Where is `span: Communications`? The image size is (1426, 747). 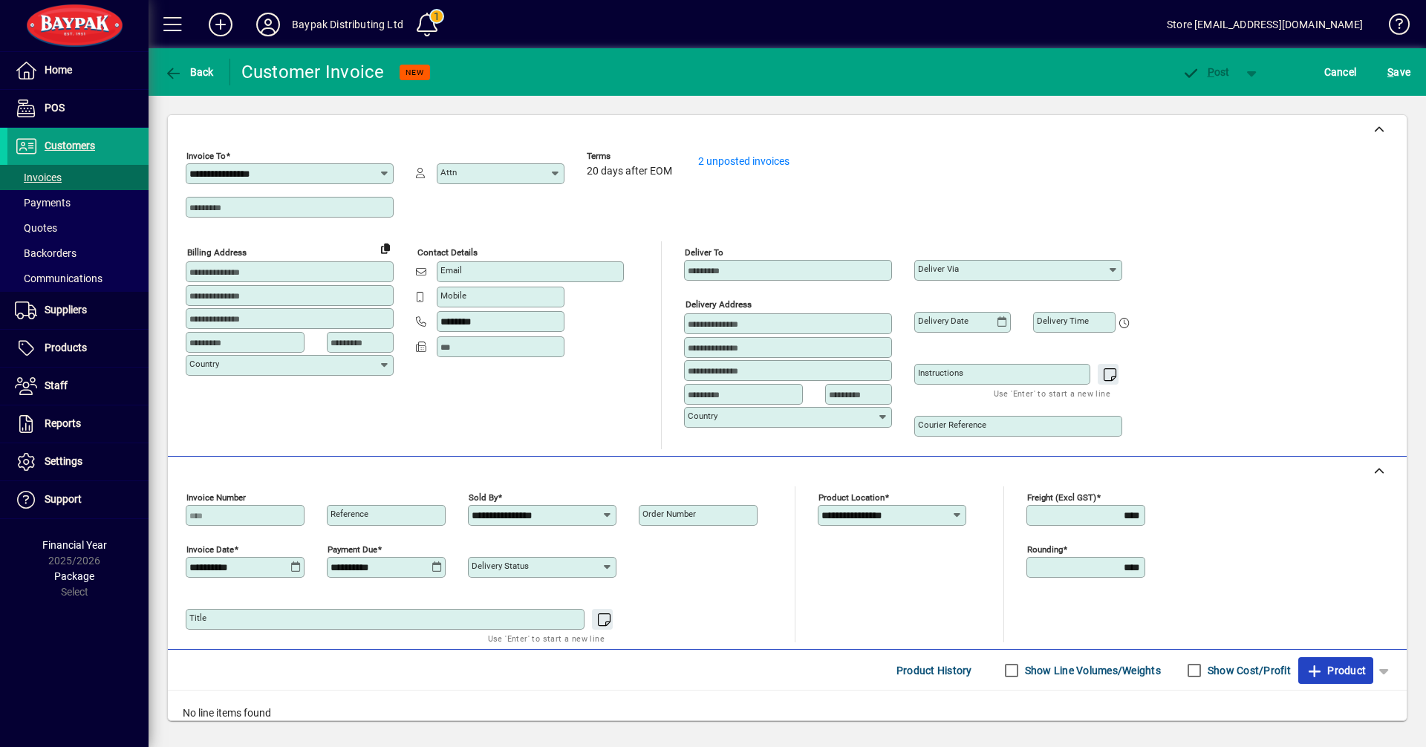
span: Communications is located at coordinates (59, 279).